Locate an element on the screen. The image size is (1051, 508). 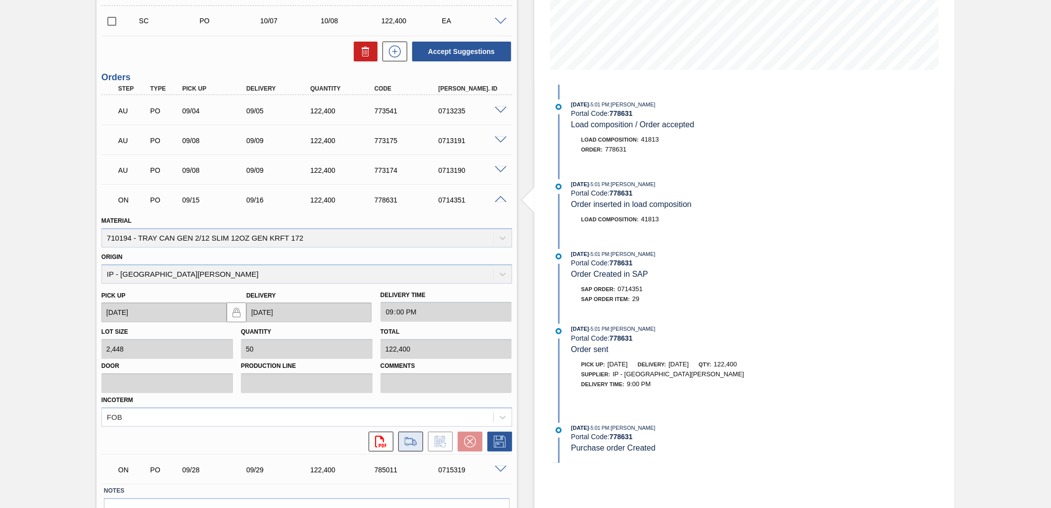
label: Door is located at coordinates (167, 366).